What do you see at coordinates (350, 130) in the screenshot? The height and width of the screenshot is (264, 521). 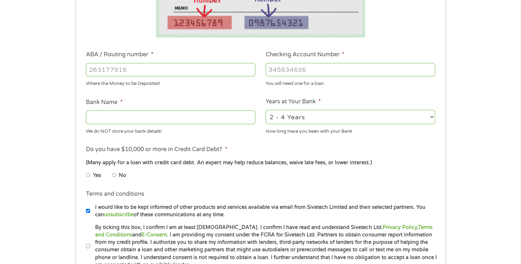 I see `div: How long Have you been with your Bank` at bounding box center [350, 130].